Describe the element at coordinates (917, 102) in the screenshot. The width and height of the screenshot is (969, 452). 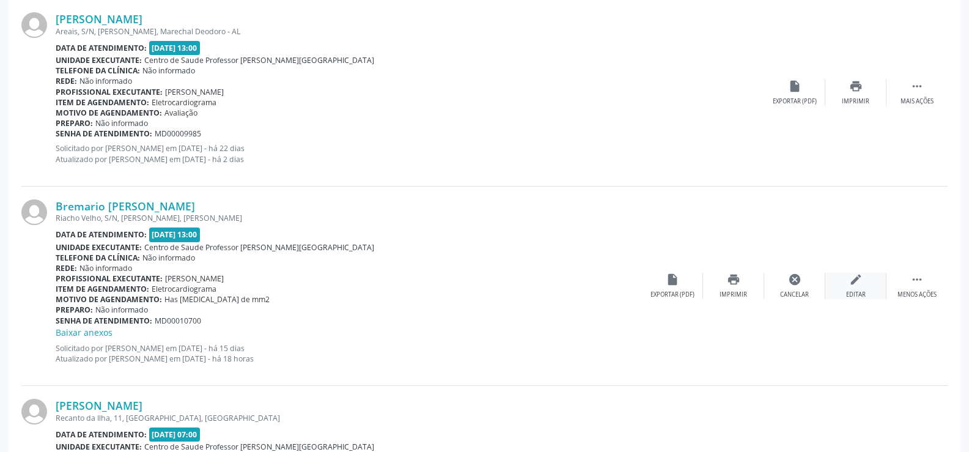
I see `div: Mais ações` at that location.